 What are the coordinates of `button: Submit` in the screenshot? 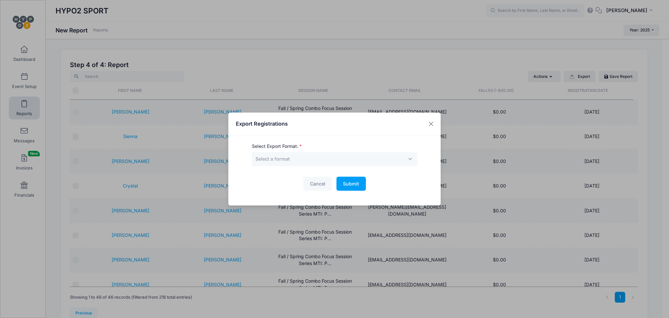 It's located at (351, 183).